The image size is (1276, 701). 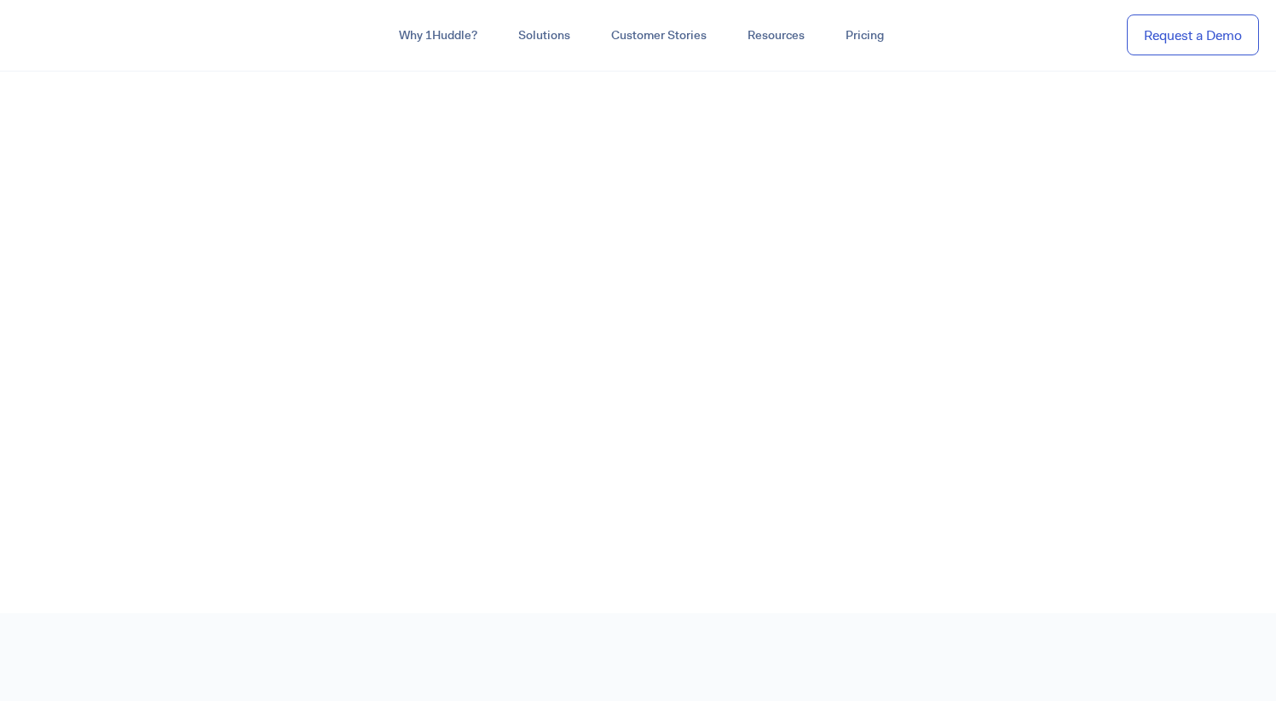 What do you see at coordinates (864, 36) in the screenshot?
I see `a: Pricing` at bounding box center [864, 36].